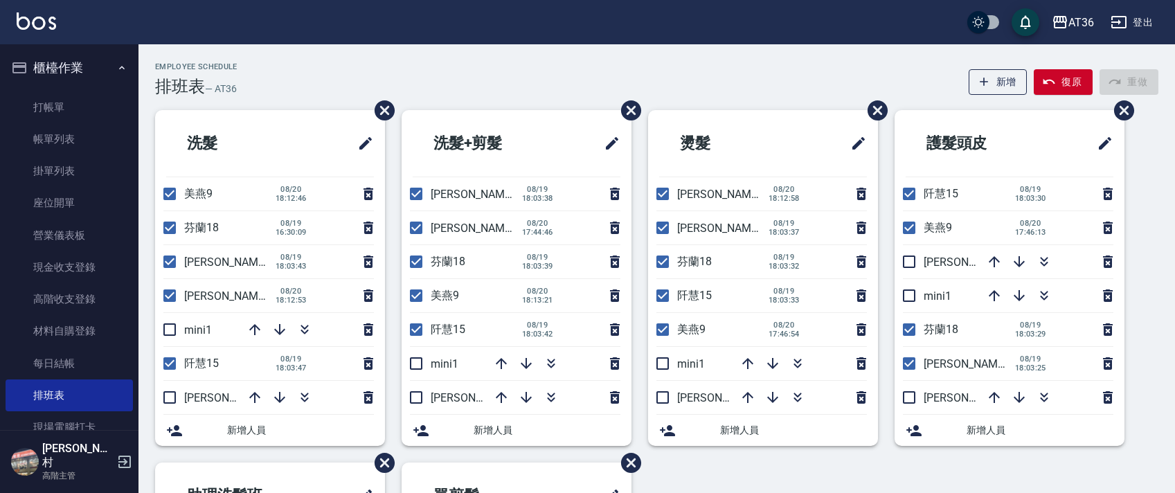  What do you see at coordinates (1081, 22) in the screenshot?
I see `div: AT36` at bounding box center [1081, 22].